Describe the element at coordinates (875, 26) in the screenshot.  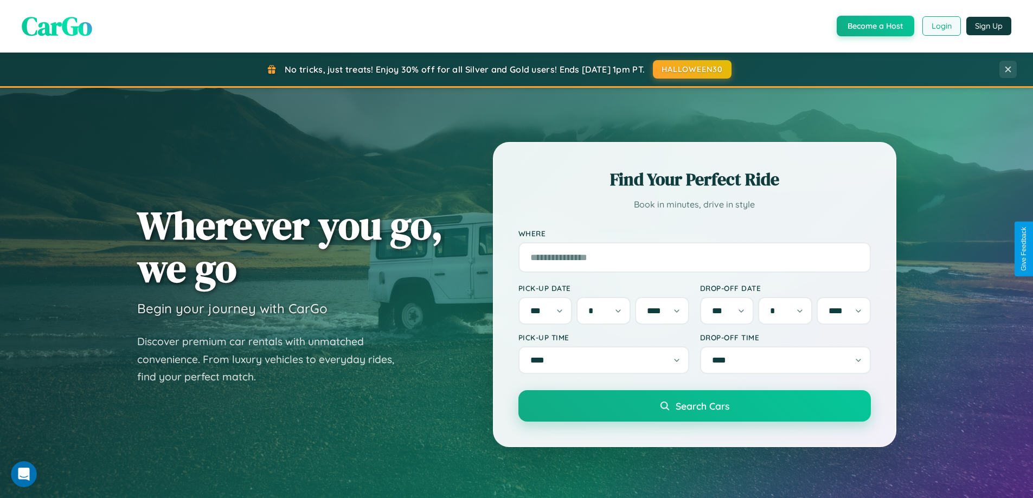
I see `button: Become a Host` at that location.